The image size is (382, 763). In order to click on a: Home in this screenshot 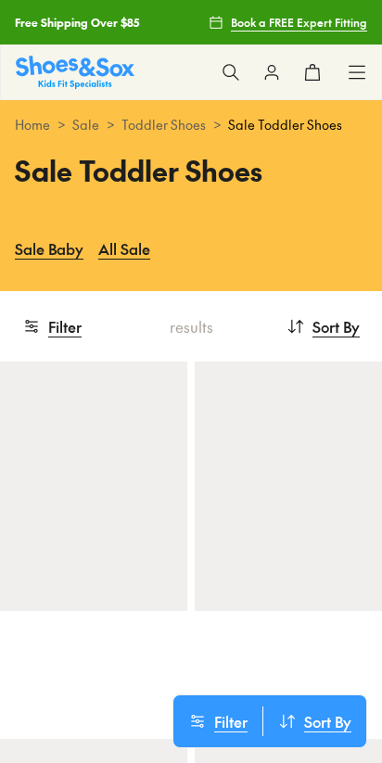, I will do `click(32, 124)`.